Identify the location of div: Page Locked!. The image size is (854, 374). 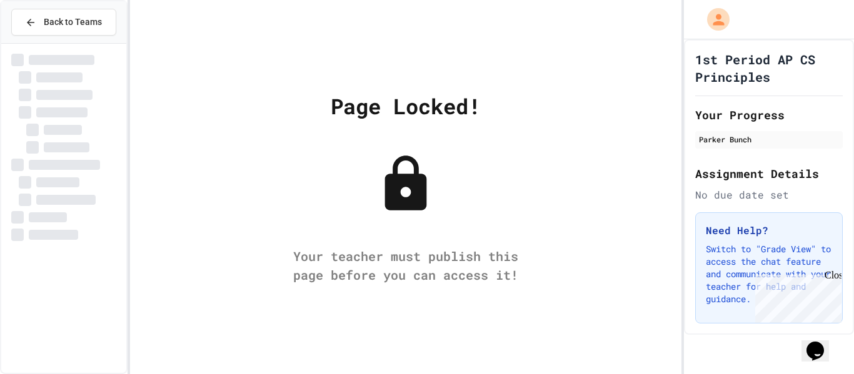
(406, 106).